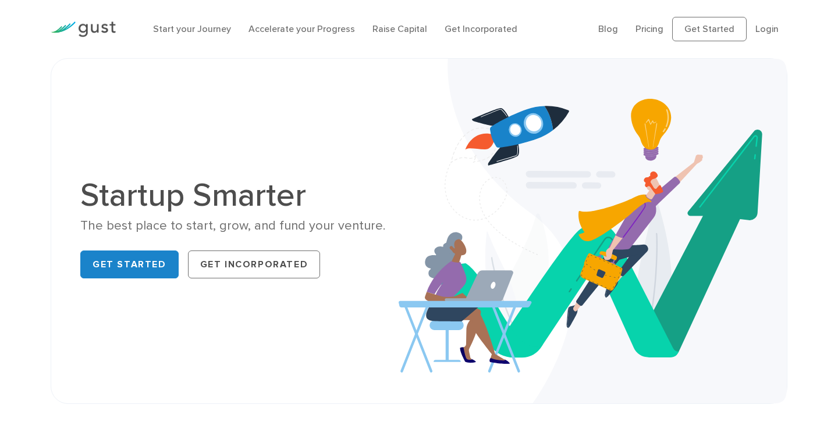  Describe the element at coordinates (245, 226) in the screenshot. I see `div: The best place to start, grow, and fund your venture.` at that location.